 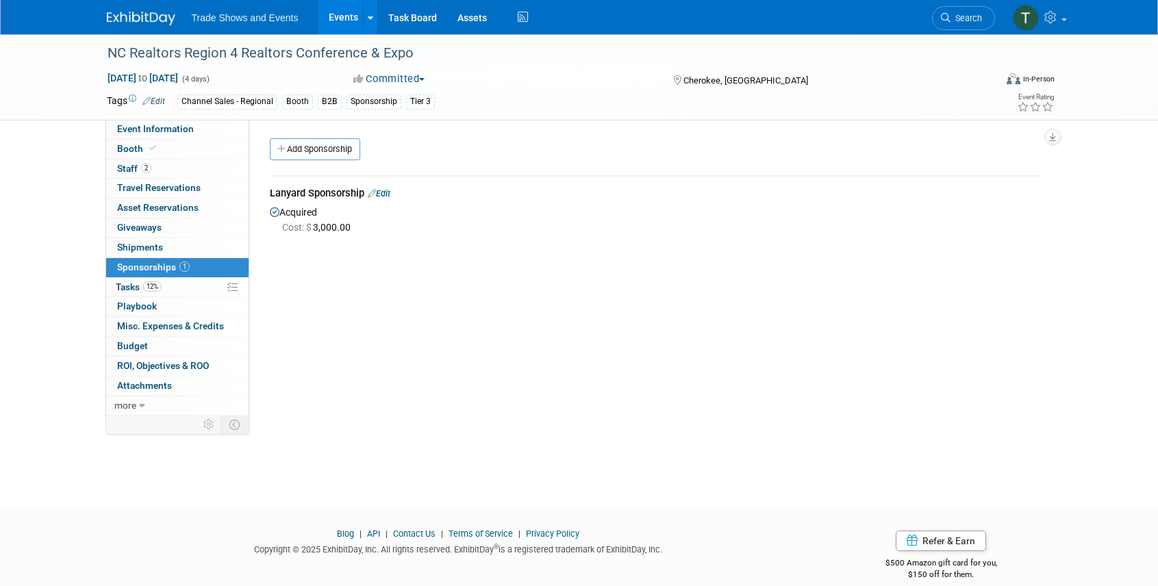 What do you see at coordinates (345, 533) in the screenshot?
I see `a: Blog` at bounding box center [345, 533].